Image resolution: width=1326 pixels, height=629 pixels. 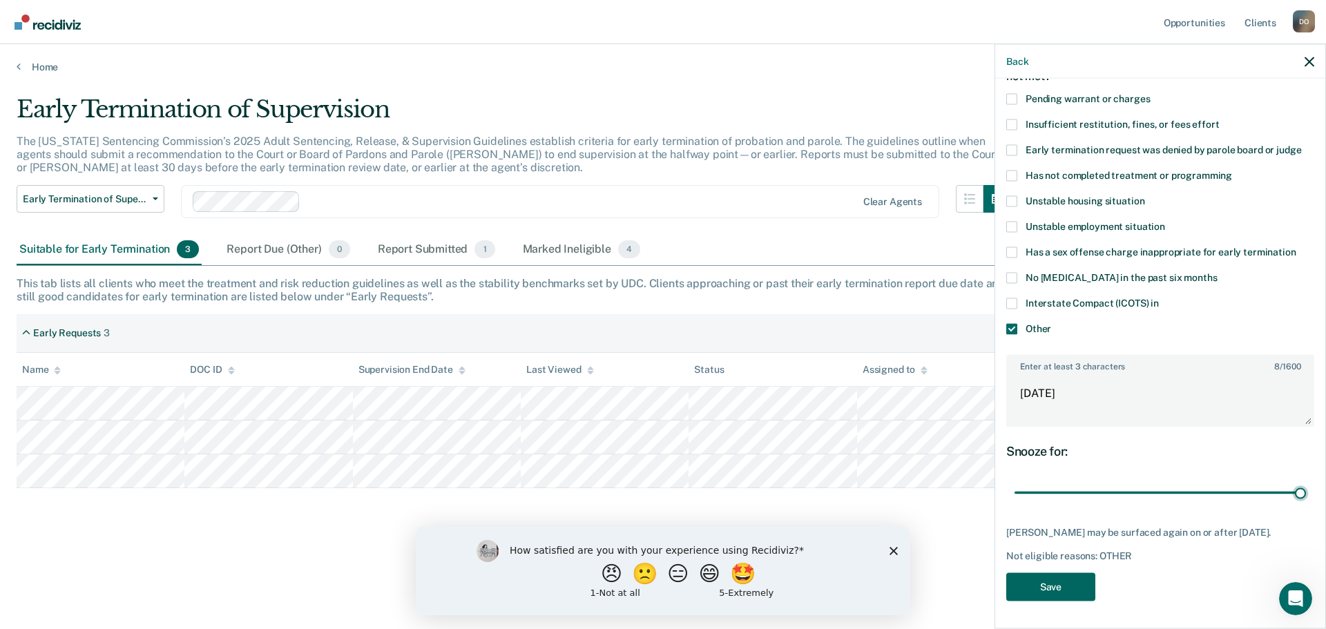 I want to click on span: Early termination request was denied by parole board or judge, so click(x=1163, y=149).